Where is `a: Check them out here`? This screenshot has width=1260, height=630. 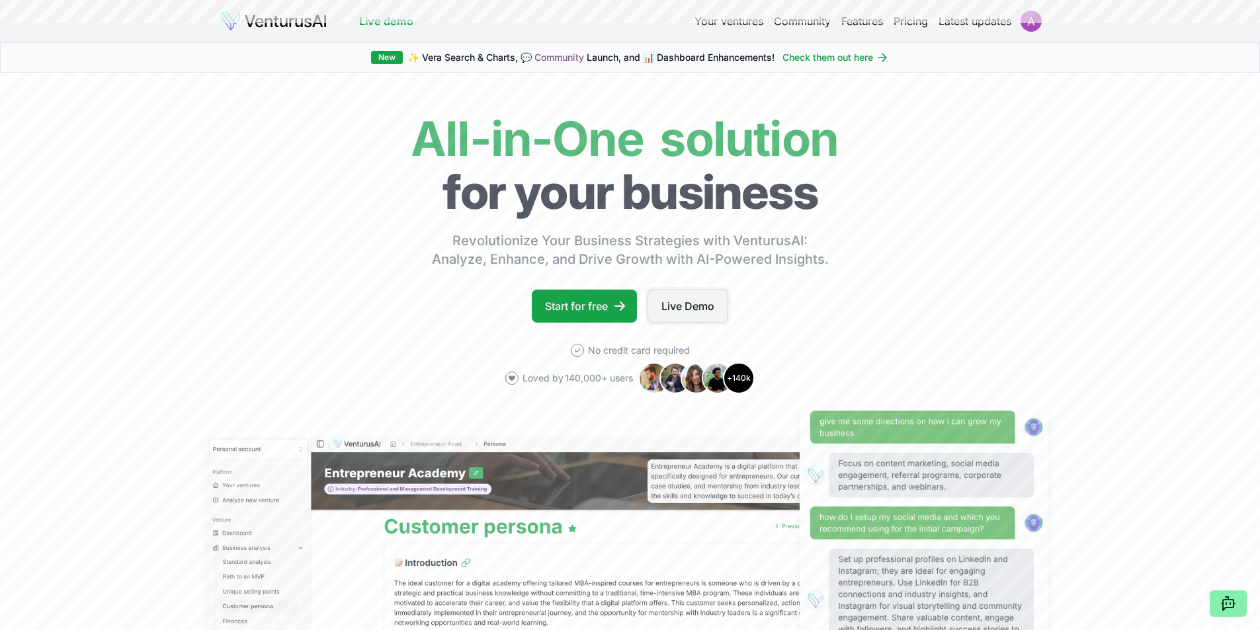
a: Check them out here is located at coordinates (835, 58).